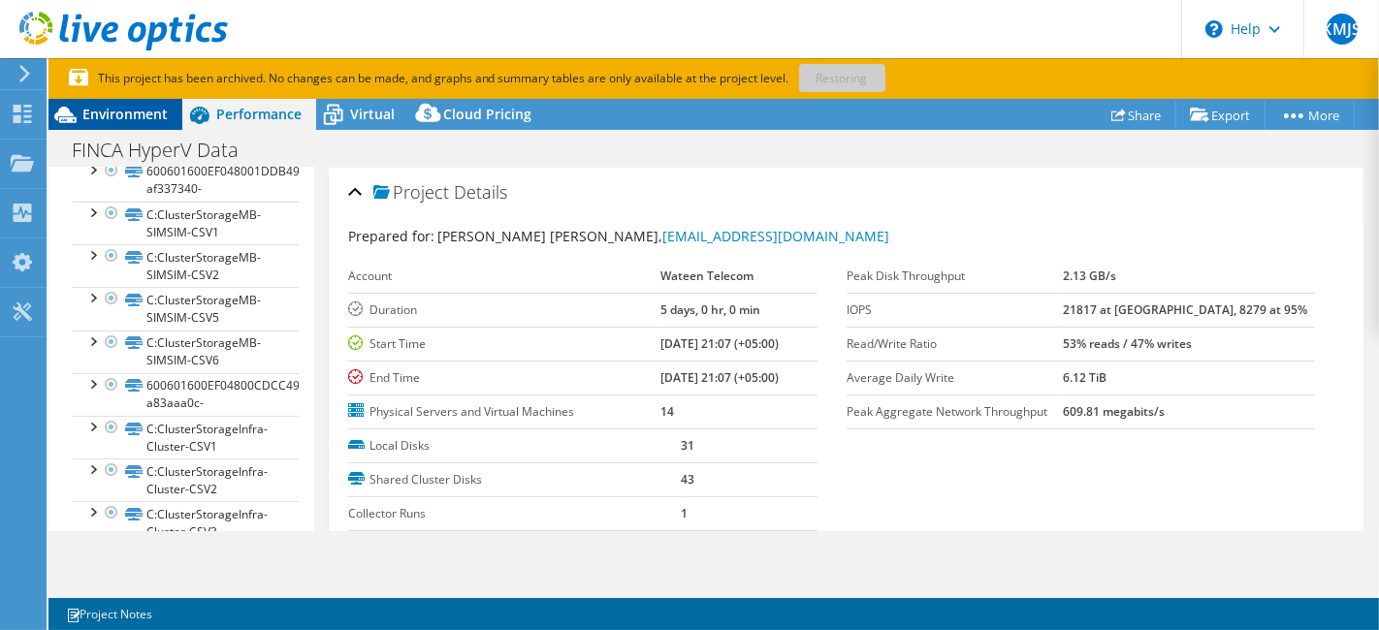 The height and width of the screenshot is (630, 1379). I want to click on label: Average Daily Write, so click(955, 378).